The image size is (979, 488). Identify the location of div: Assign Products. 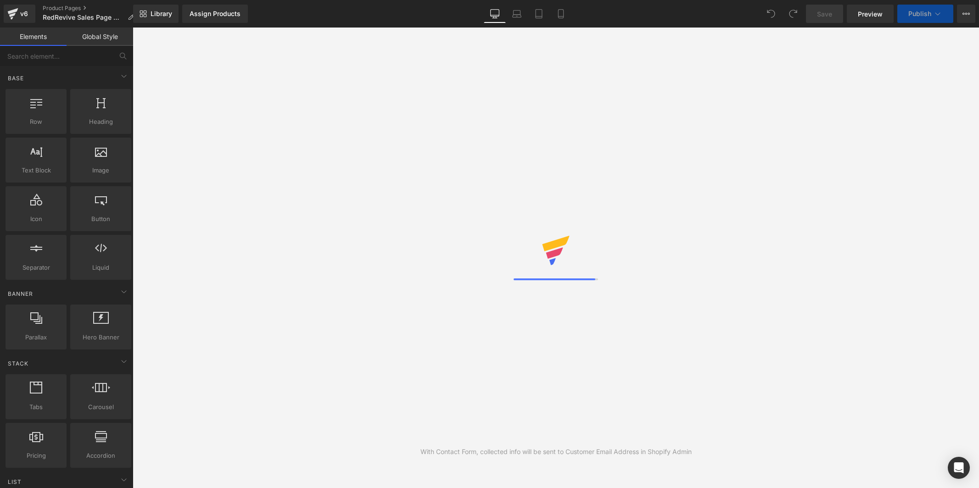
(215, 14).